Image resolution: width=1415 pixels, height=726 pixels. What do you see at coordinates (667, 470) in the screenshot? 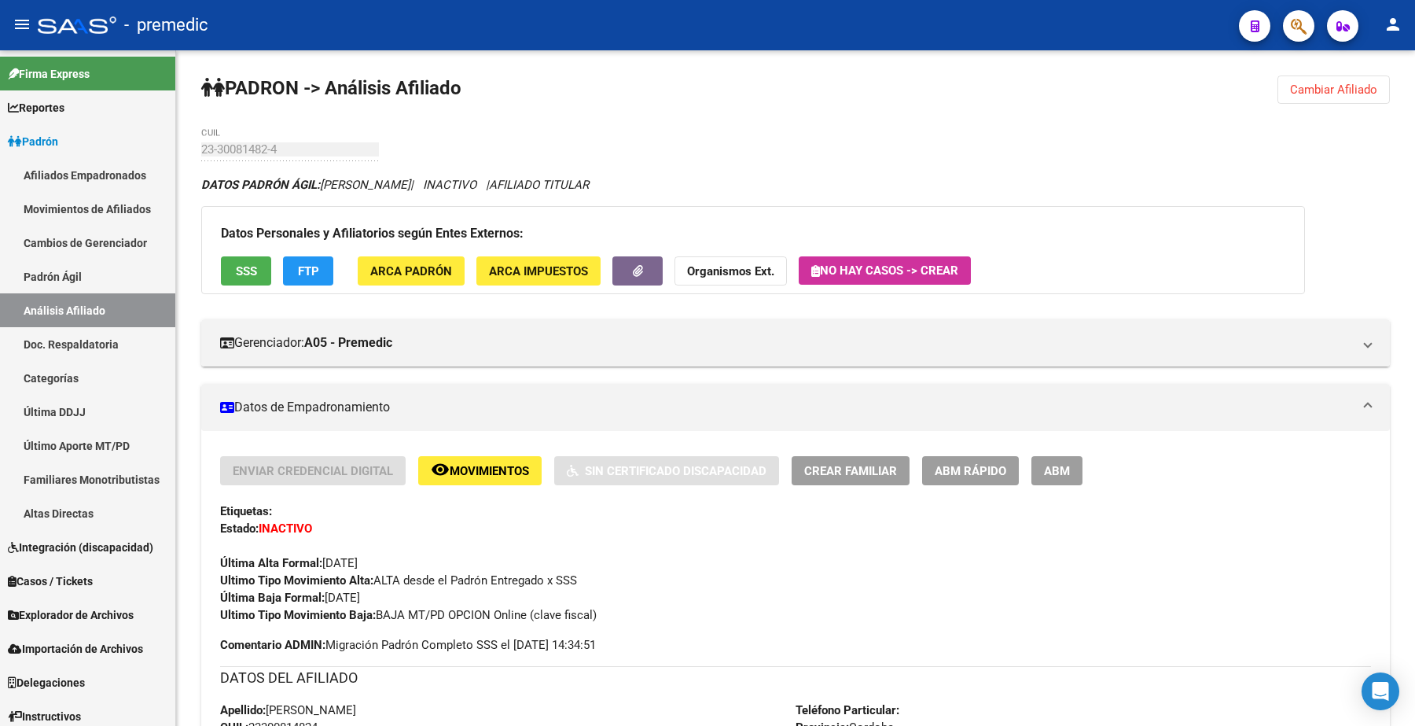
I see `button: Sin Certificado Discapacidad` at bounding box center [667, 470].